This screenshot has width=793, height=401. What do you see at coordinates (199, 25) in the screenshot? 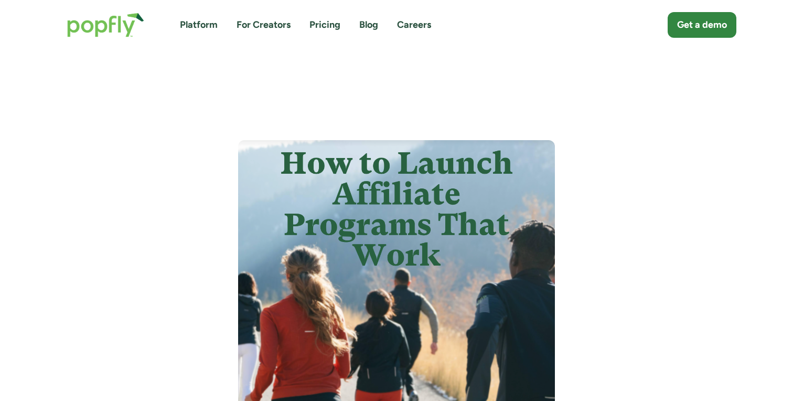
I see `a: Platform` at bounding box center [199, 25].